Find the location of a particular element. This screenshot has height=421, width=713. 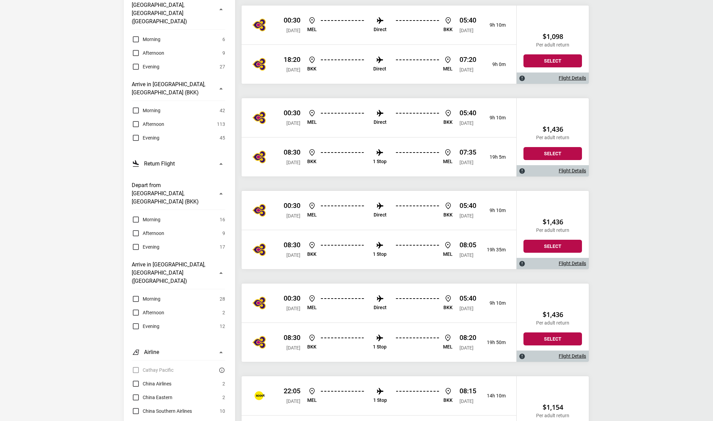

span: 2 is located at coordinates (224, 384).